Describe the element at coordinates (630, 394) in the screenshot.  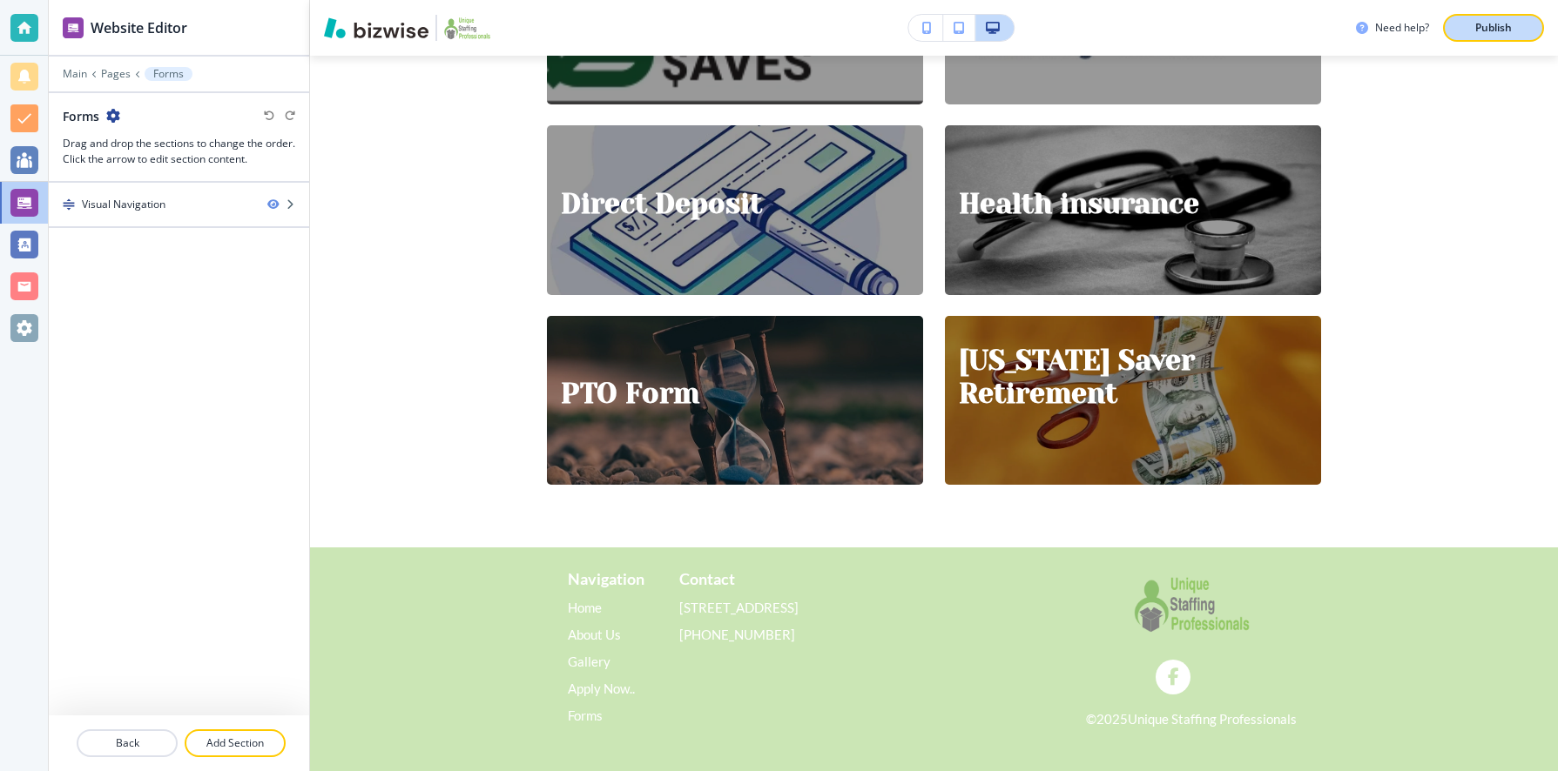
I see `p: PTO Form` at that location.